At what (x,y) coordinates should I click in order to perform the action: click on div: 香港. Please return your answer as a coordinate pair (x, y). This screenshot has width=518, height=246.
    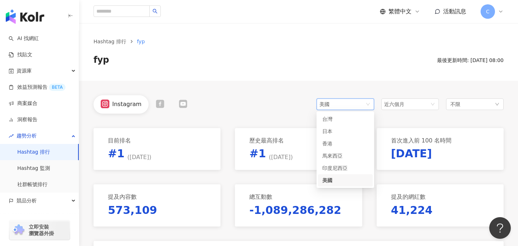
    Looking at the image, I should click on (334, 143).